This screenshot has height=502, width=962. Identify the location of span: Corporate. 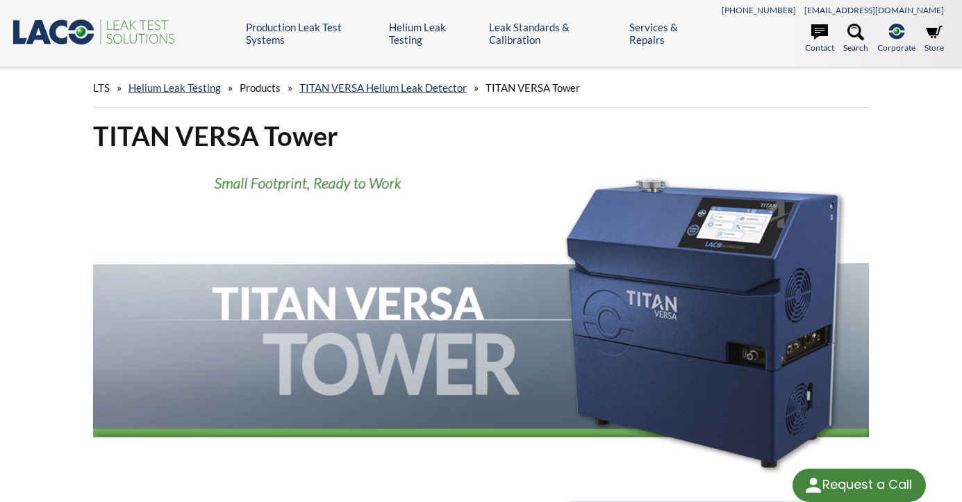
(896, 47).